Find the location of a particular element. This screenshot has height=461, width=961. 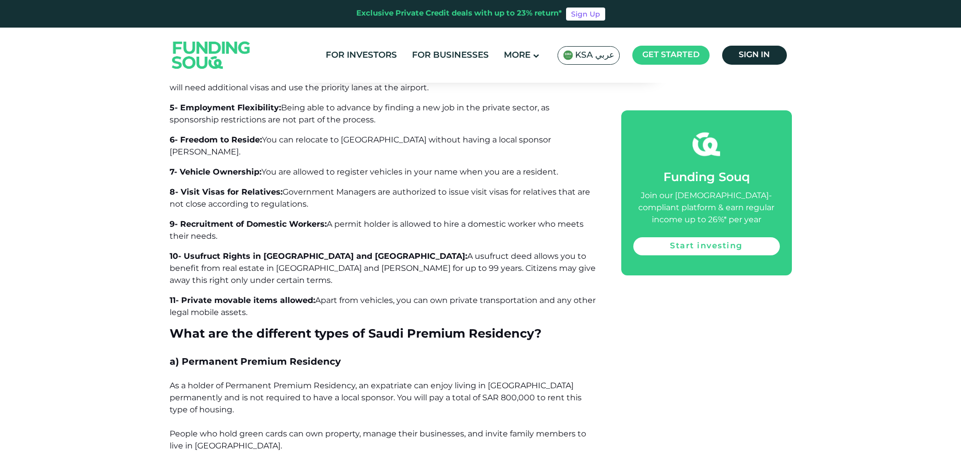

span: Government Managers are authorized to issue visit visas for relatives that are not close accordin... is located at coordinates (380, 198).